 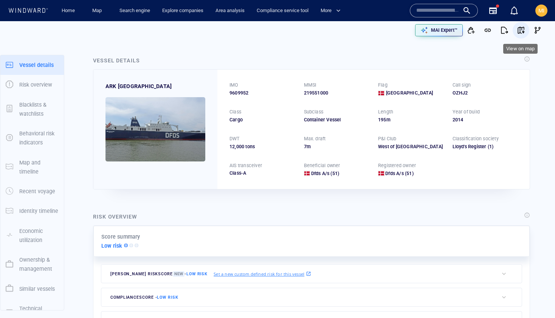 What do you see at coordinates (331, 11) in the screenshot?
I see `span: More` at bounding box center [331, 11].